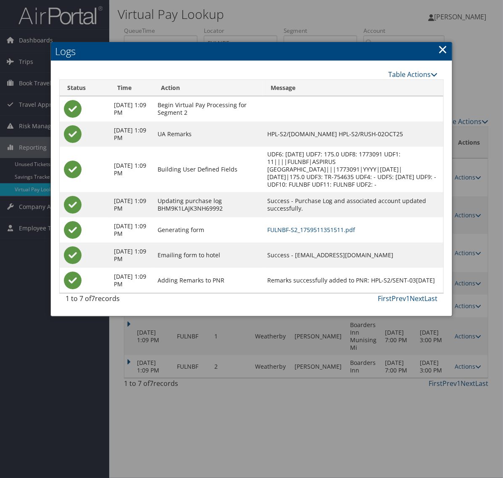 This screenshot has width=503, height=478. I want to click on th: Action: activate to sort column ascending, so click(208, 88).